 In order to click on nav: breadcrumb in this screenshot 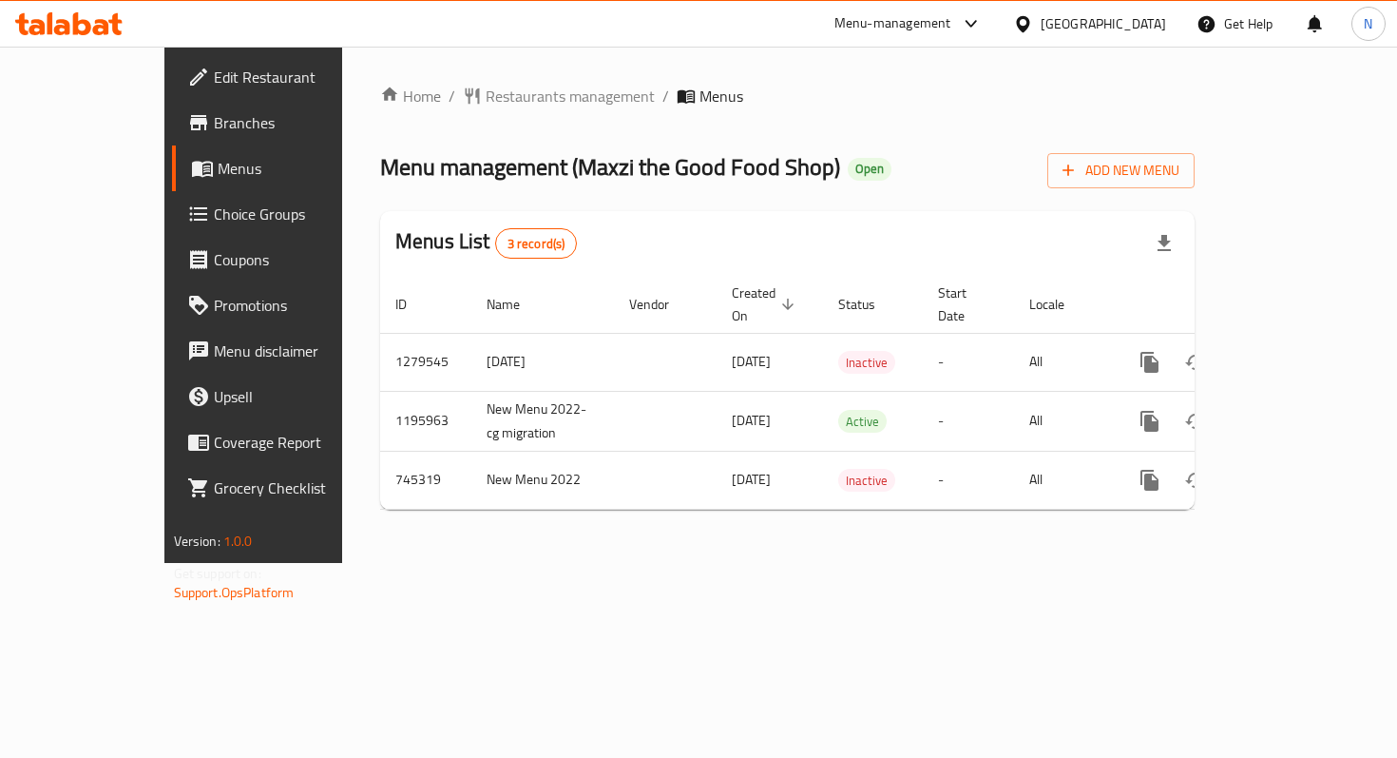, I will do `click(787, 96)`.